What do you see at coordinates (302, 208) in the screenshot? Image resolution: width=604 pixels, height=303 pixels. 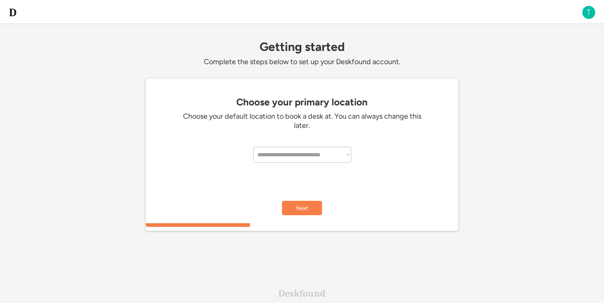 I see `button: Next` at bounding box center [302, 208].